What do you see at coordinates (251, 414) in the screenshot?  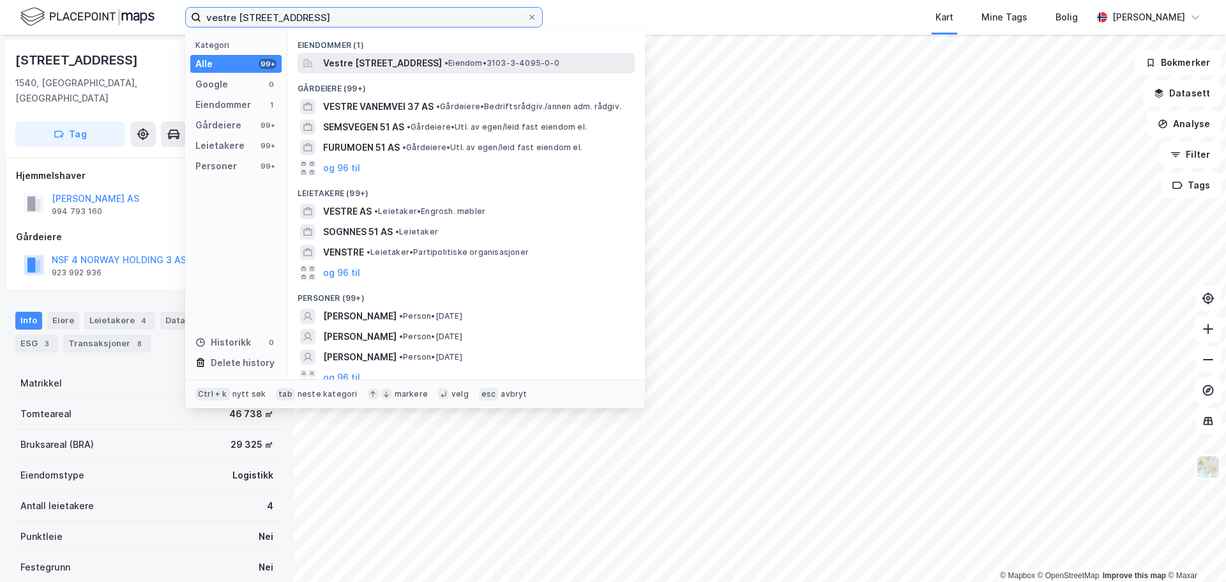 I see `div: 46 738 ㎡` at bounding box center [251, 414].